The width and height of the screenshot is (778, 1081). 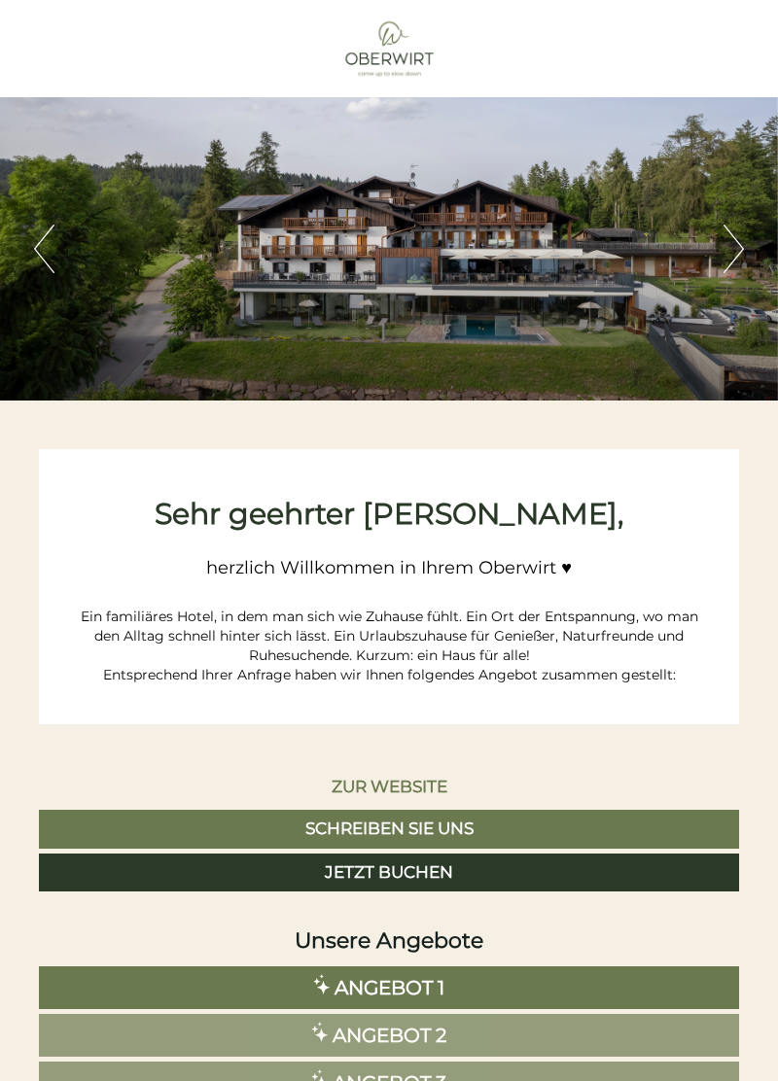 What do you see at coordinates (389, 829) in the screenshot?
I see `a: Schreiben Sie uns` at bounding box center [389, 829].